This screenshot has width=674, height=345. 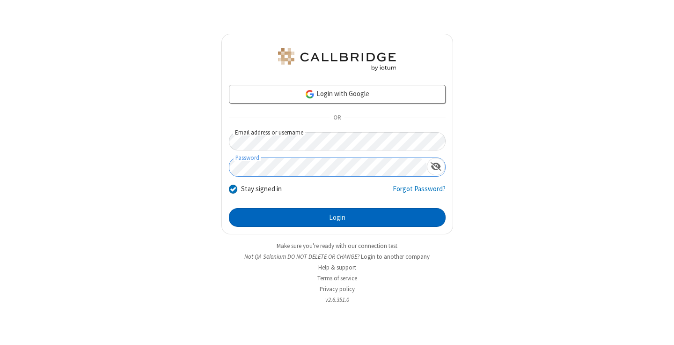 I want to click on a: Help & support, so click(x=337, y=267).